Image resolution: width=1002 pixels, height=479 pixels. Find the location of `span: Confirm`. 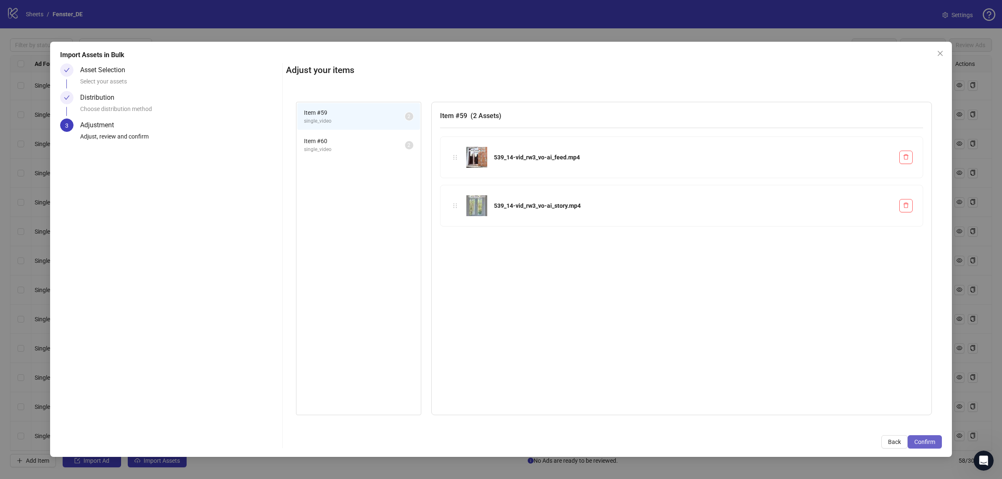

span: Confirm is located at coordinates (925, 442).